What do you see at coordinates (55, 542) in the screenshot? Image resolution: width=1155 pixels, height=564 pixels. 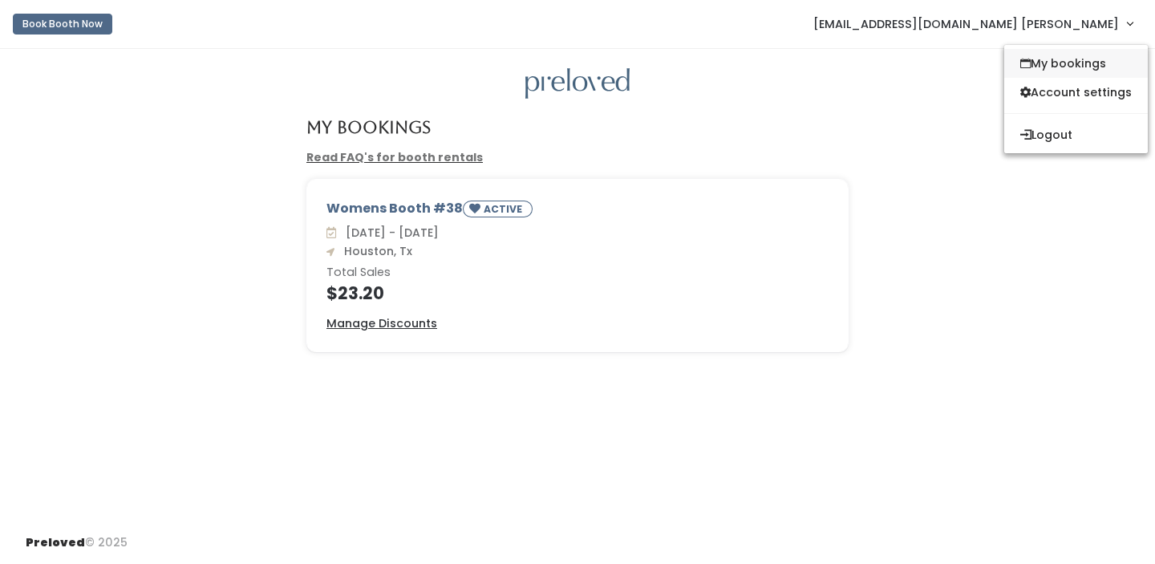 I see `span: Preloved` at bounding box center [55, 542].